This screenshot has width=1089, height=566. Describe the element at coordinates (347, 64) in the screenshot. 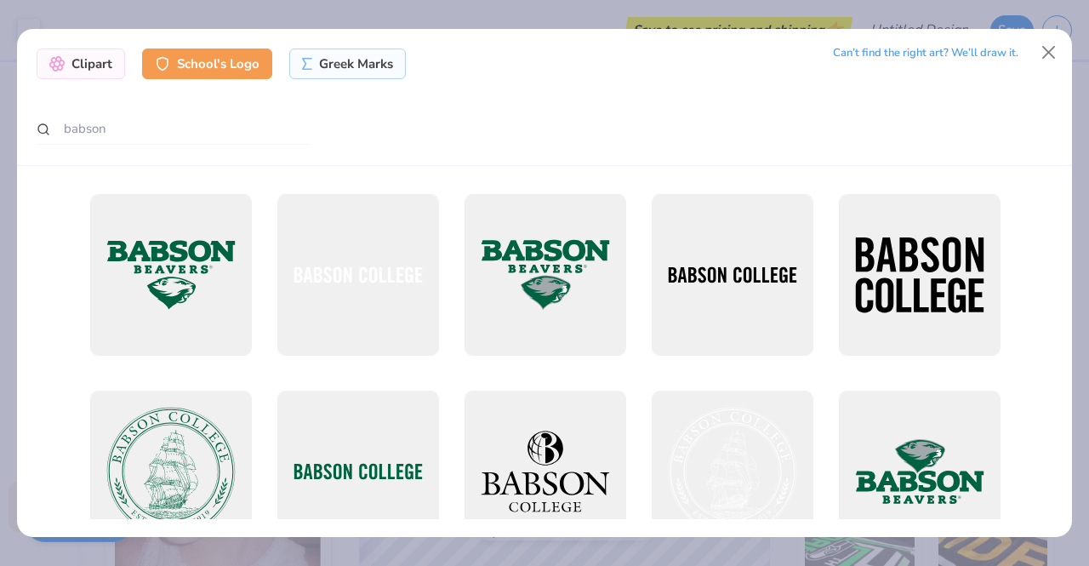

I see `div: Greek Marks` at that location.